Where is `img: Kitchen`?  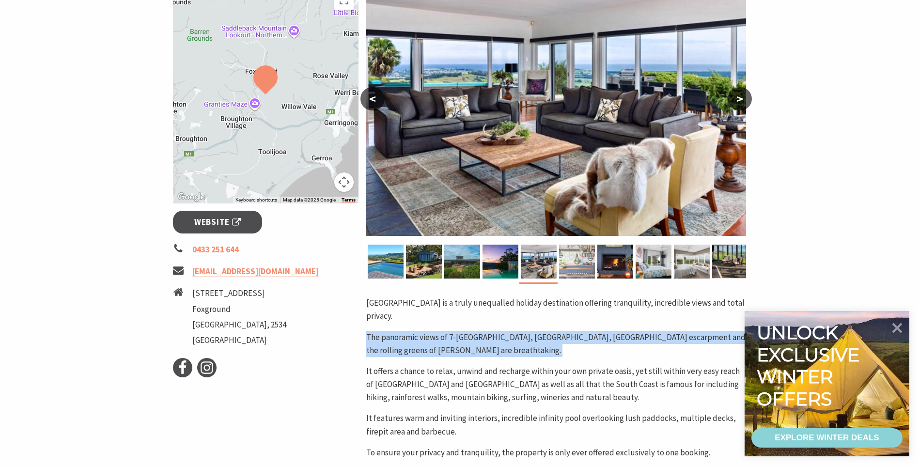
img: Kitchen is located at coordinates (577, 261).